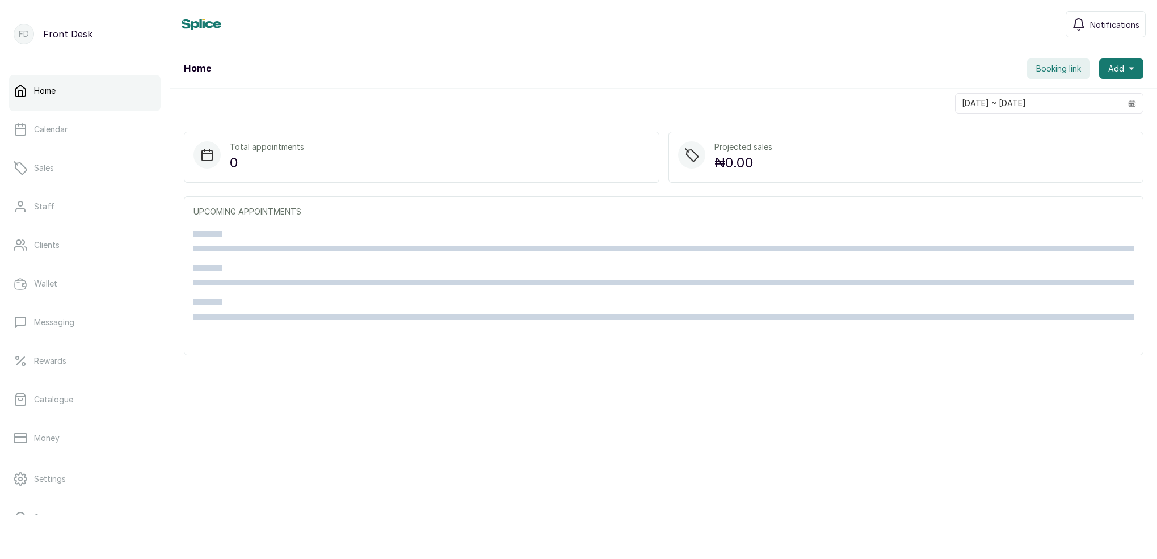 Image resolution: width=1157 pixels, height=559 pixels. Describe the element at coordinates (47, 438) in the screenshot. I see `p: Money` at that location.